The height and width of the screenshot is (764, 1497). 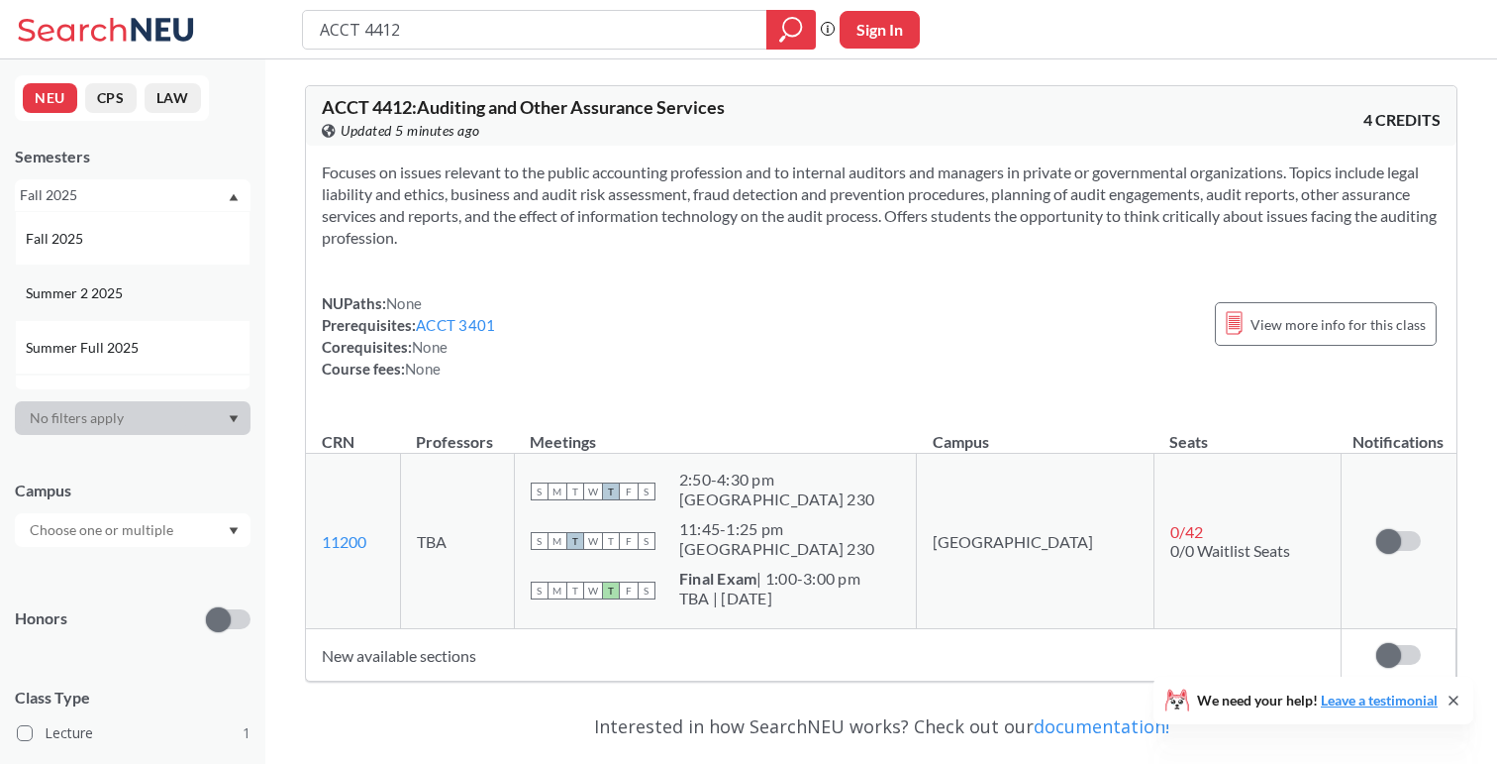 What do you see at coordinates (133, 195) in the screenshot?
I see `div: Fall 2025Dropdown arrowFall 2025Summer 2 2025Summer Full 2025Summer 1 2025Spring 2025Fall 2024Sum...` at bounding box center [133, 195].